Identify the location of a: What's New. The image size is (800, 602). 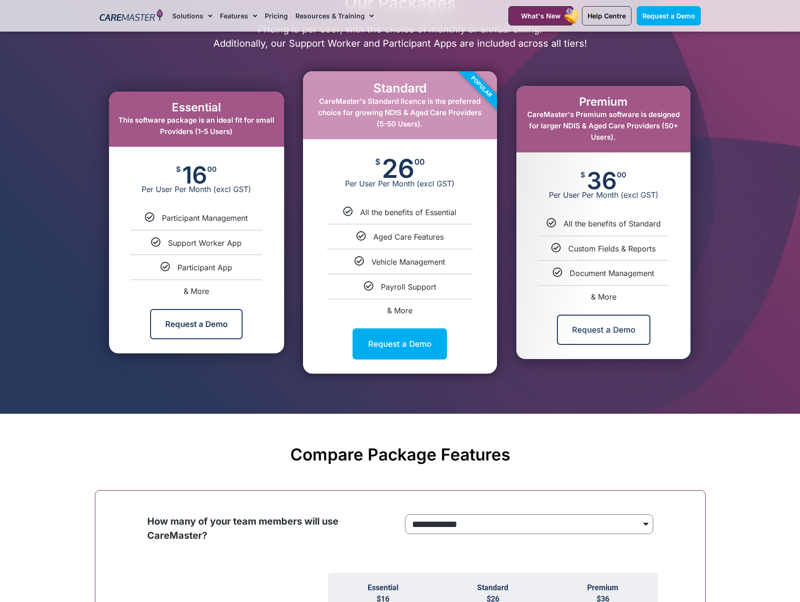
(541, 16).